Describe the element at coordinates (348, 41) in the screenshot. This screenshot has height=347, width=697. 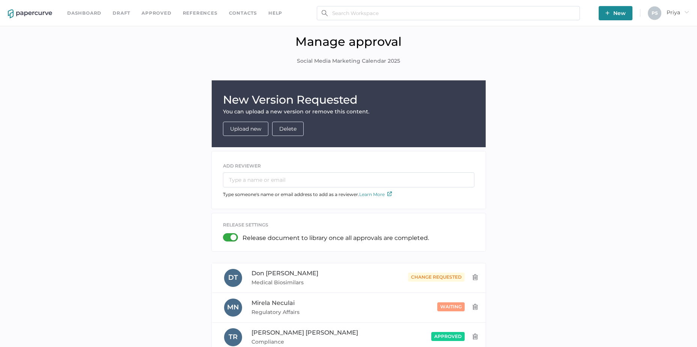
I see `h1: Manage approval` at that location.